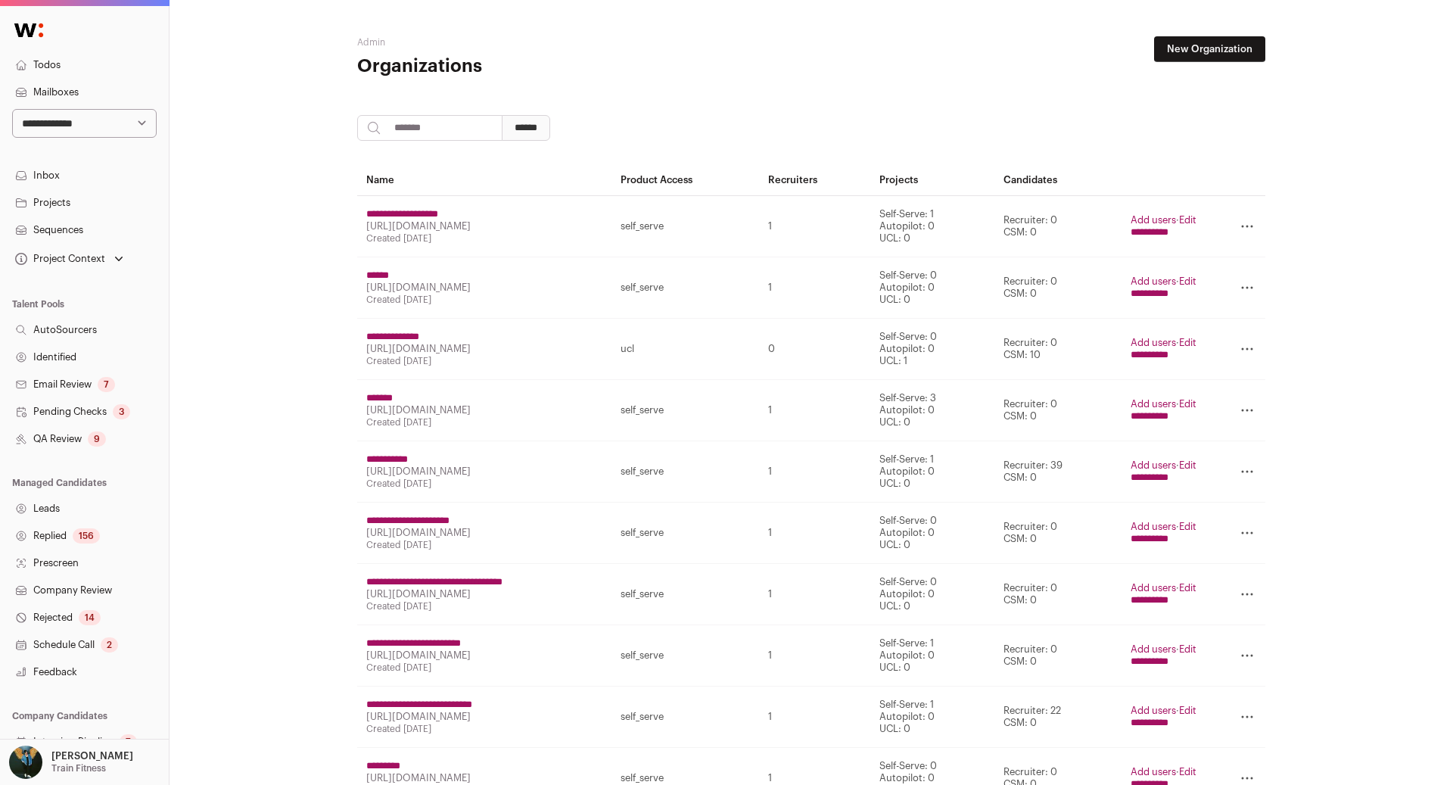 Image resolution: width=1453 pixels, height=785 pixels. What do you see at coordinates (121, 412) in the screenshot?
I see `div: 3` at bounding box center [121, 412].